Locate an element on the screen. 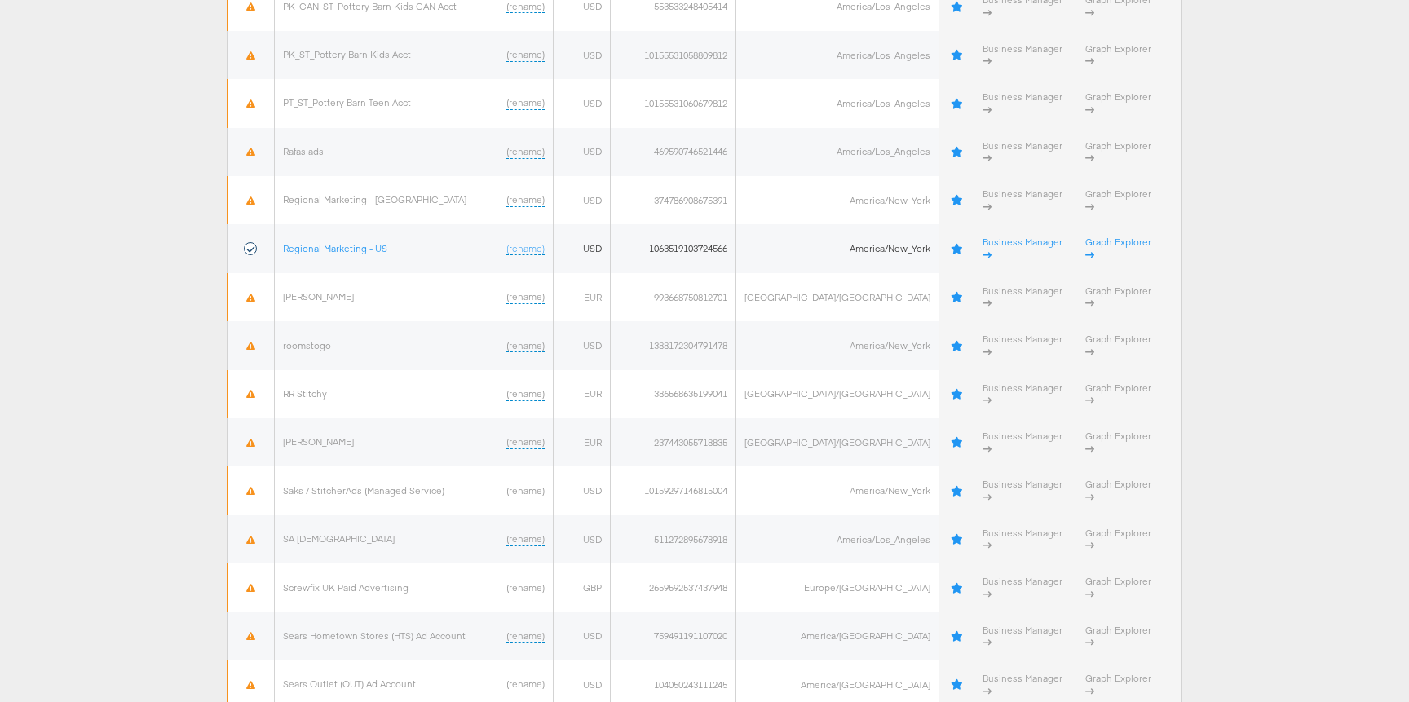 This screenshot has width=1409, height=702. td: 993668750812701 is located at coordinates (674, 297).